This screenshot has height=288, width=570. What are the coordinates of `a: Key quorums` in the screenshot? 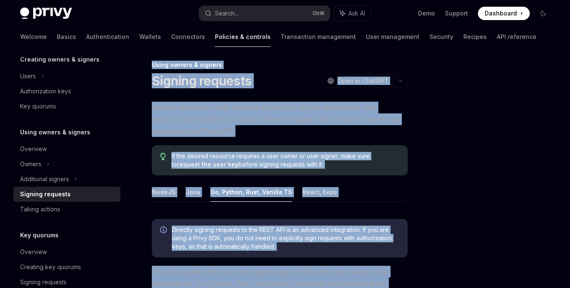 It's located at (67, 106).